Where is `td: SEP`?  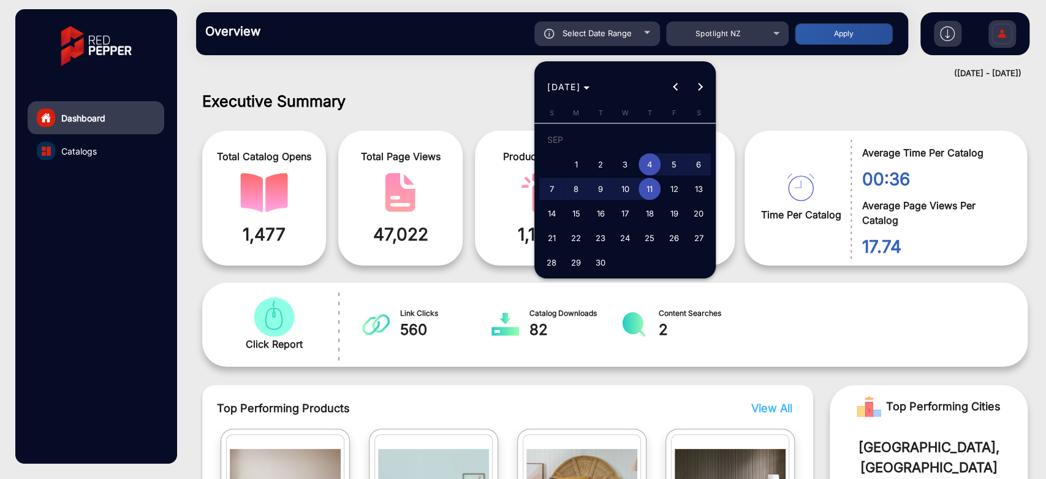
td: SEP is located at coordinates (625, 140).